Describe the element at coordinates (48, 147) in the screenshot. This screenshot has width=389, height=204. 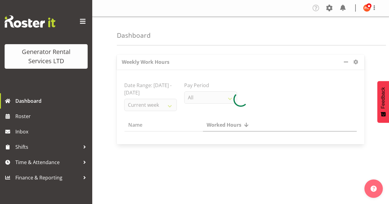
I see `span: Shifts` at that location.